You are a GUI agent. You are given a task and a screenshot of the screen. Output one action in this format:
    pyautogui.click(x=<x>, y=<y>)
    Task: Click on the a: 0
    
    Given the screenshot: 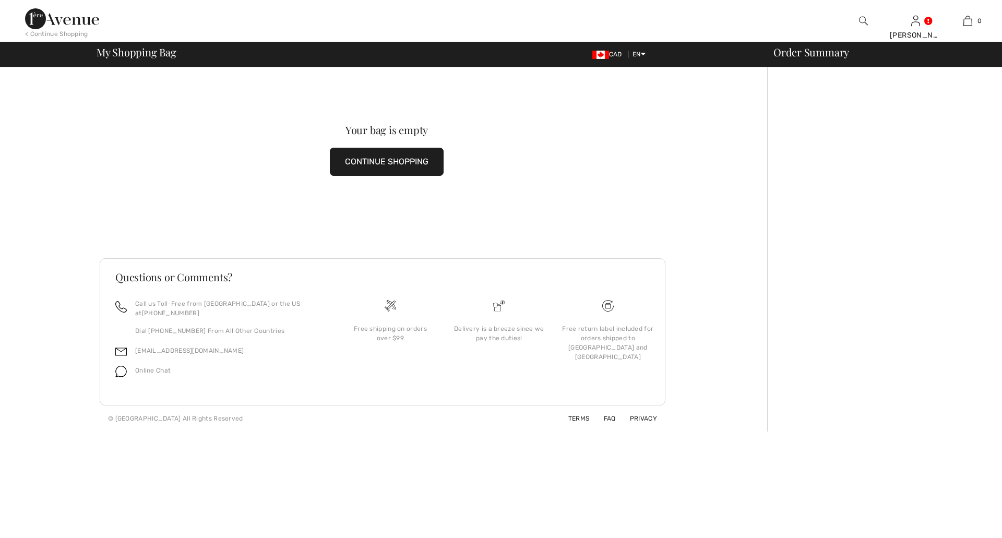 What is the action you would take?
    pyautogui.click(x=967, y=21)
    